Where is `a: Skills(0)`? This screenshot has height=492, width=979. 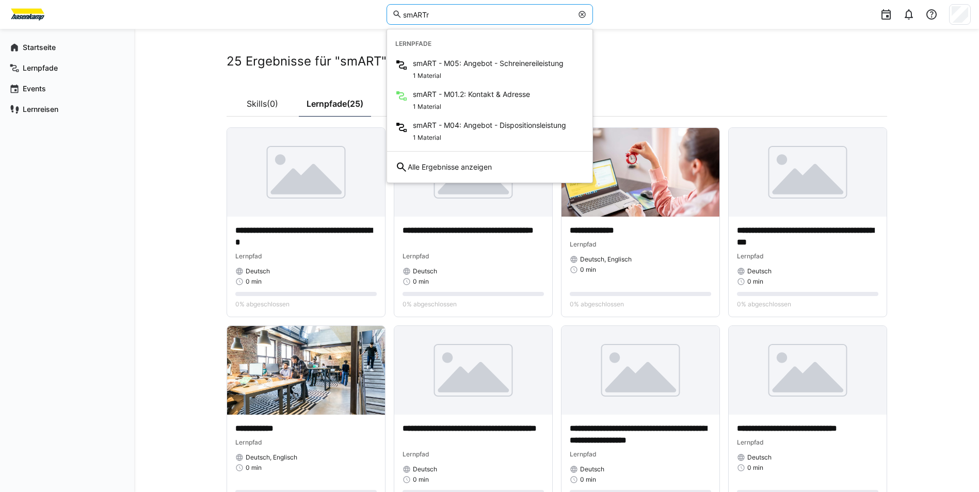 a: Skills(0) is located at coordinates (263, 104).